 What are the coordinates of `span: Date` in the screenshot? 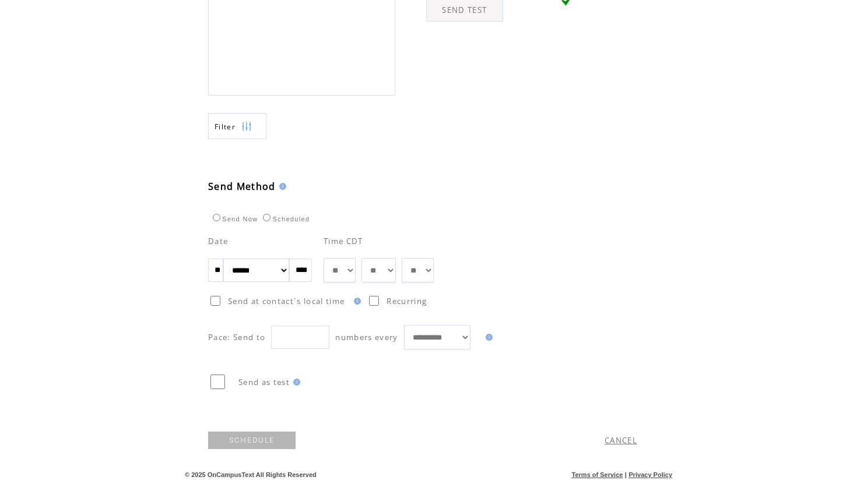 It's located at (218, 241).